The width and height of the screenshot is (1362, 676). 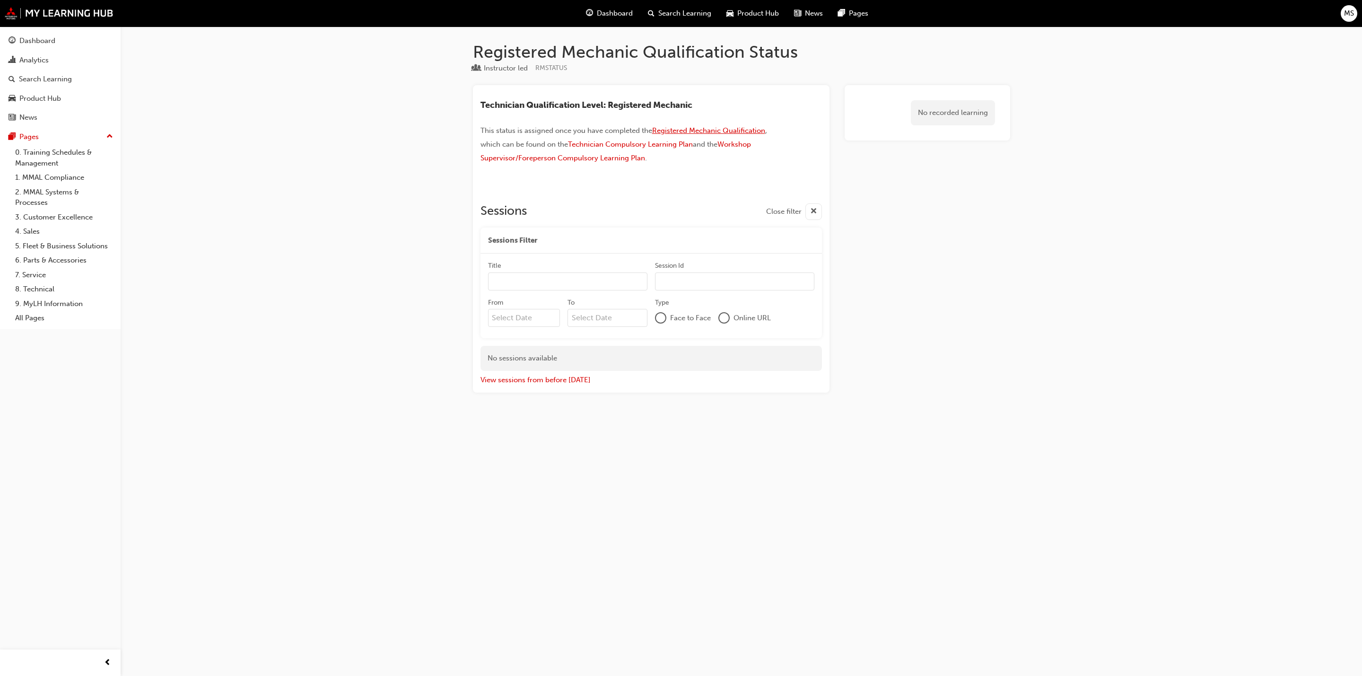 I want to click on a: News, so click(x=60, y=117).